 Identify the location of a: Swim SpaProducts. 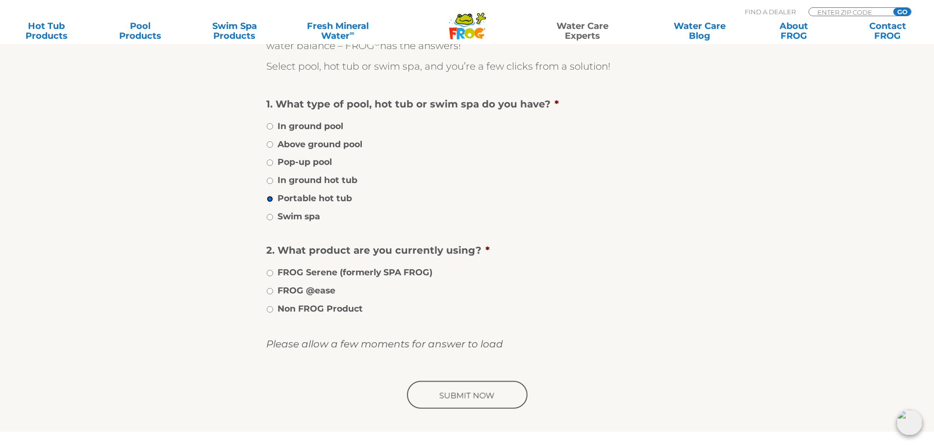
(234, 31).